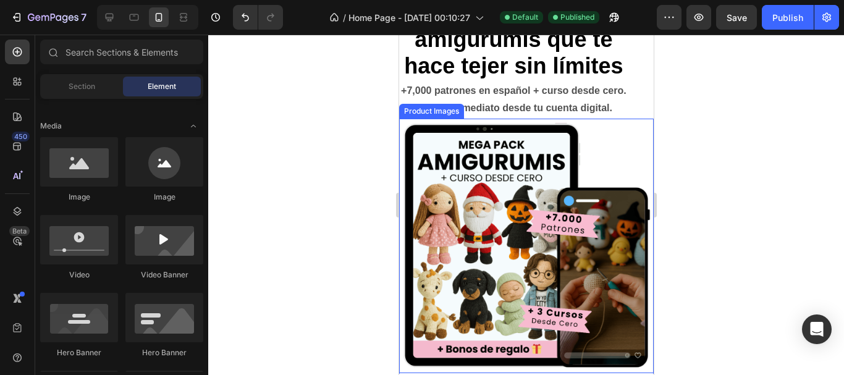 The width and height of the screenshot is (844, 375). What do you see at coordinates (20, 136) in the screenshot?
I see `div: 450` at bounding box center [20, 136].